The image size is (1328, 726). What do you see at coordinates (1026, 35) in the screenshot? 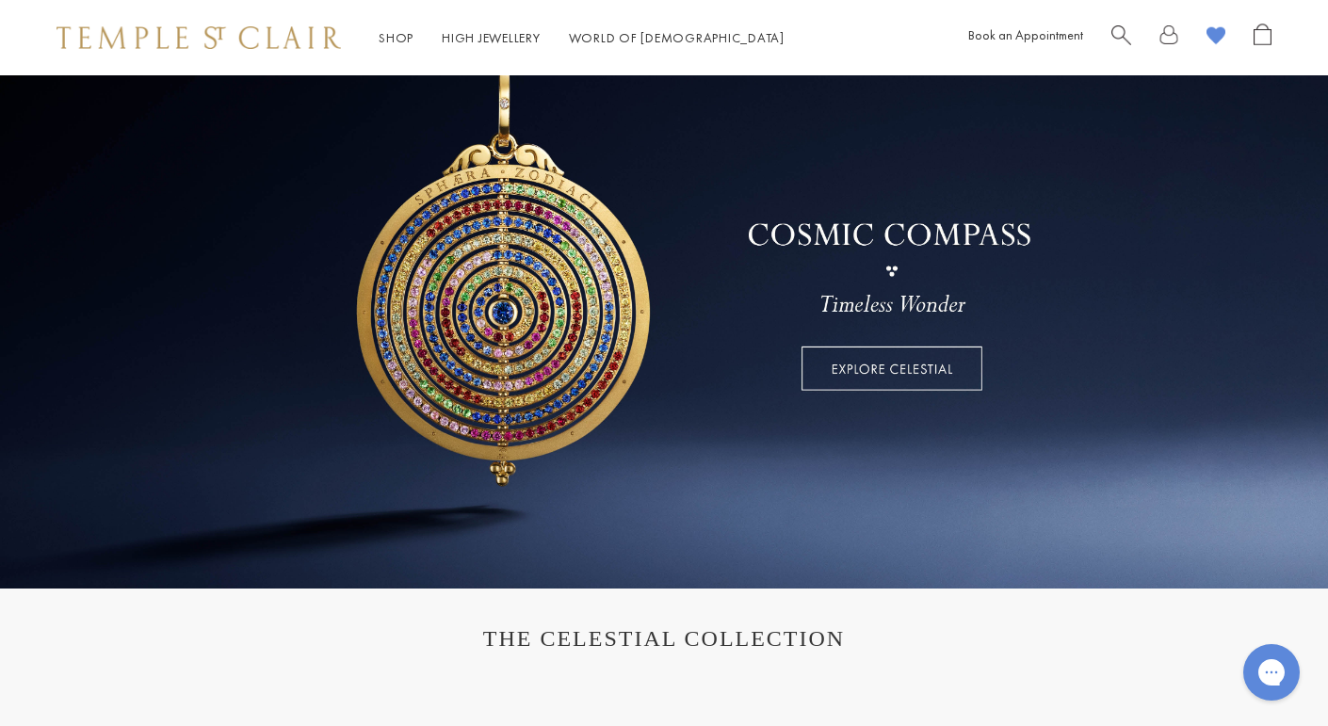
I see `a: Book an Appointment` at bounding box center [1026, 35].